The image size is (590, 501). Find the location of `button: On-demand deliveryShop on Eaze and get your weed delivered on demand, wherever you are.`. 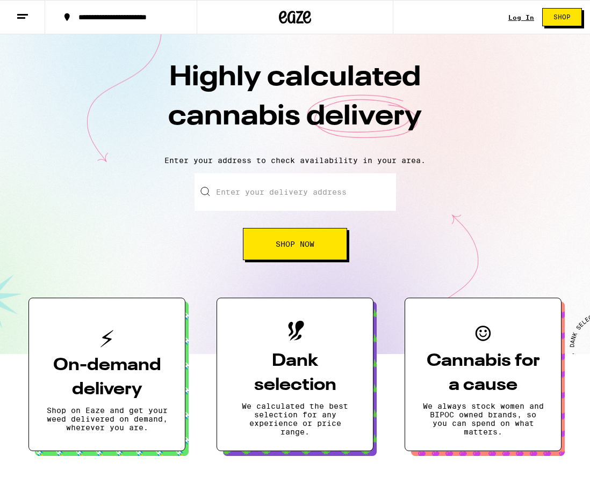

button: On-demand deliveryShop on Eaze and get your weed delivered on demand, wherever you are. is located at coordinates (107, 375).